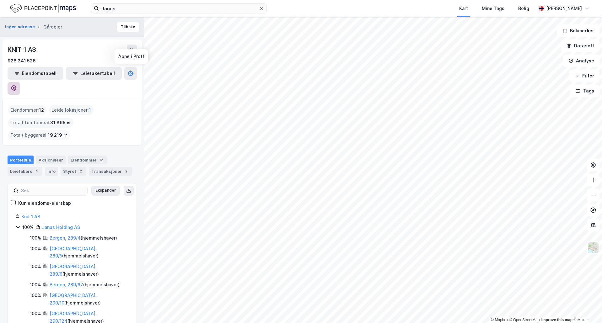 This screenshot has width=602, height=323. I want to click on div: Info, so click(51, 171).